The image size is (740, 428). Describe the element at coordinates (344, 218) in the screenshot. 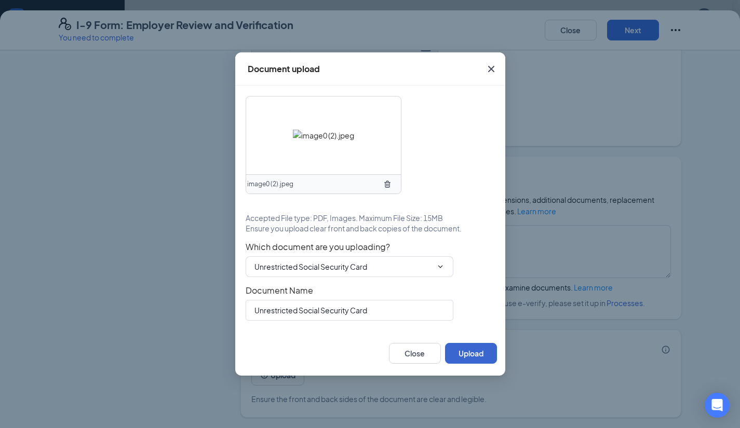

I see `span: Accepted File type: PDF, Images. Maximum File Size: 15MB` at that location.